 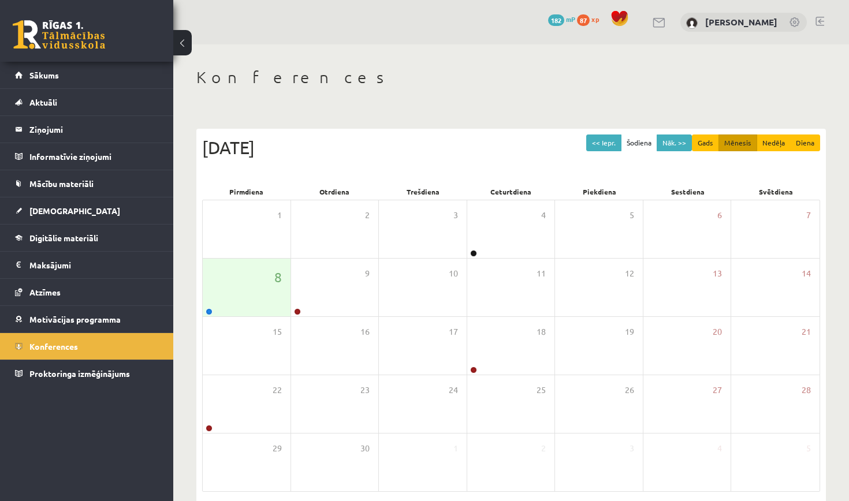 What do you see at coordinates (367, 274) in the screenshot?
I see `span: 9` at bounding box center [367, 274].